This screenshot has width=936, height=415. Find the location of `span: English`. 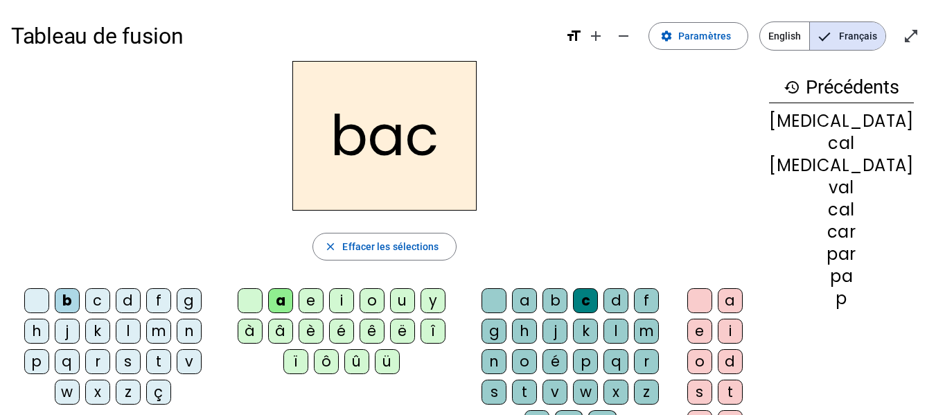

span: English is located at coordinates (784, 36).